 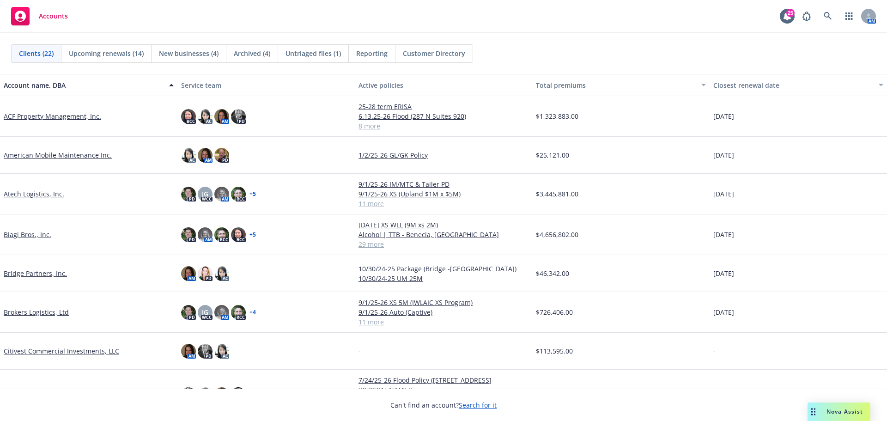 I want to click on span: $3,445,881.00, so click(x=557, y=194).